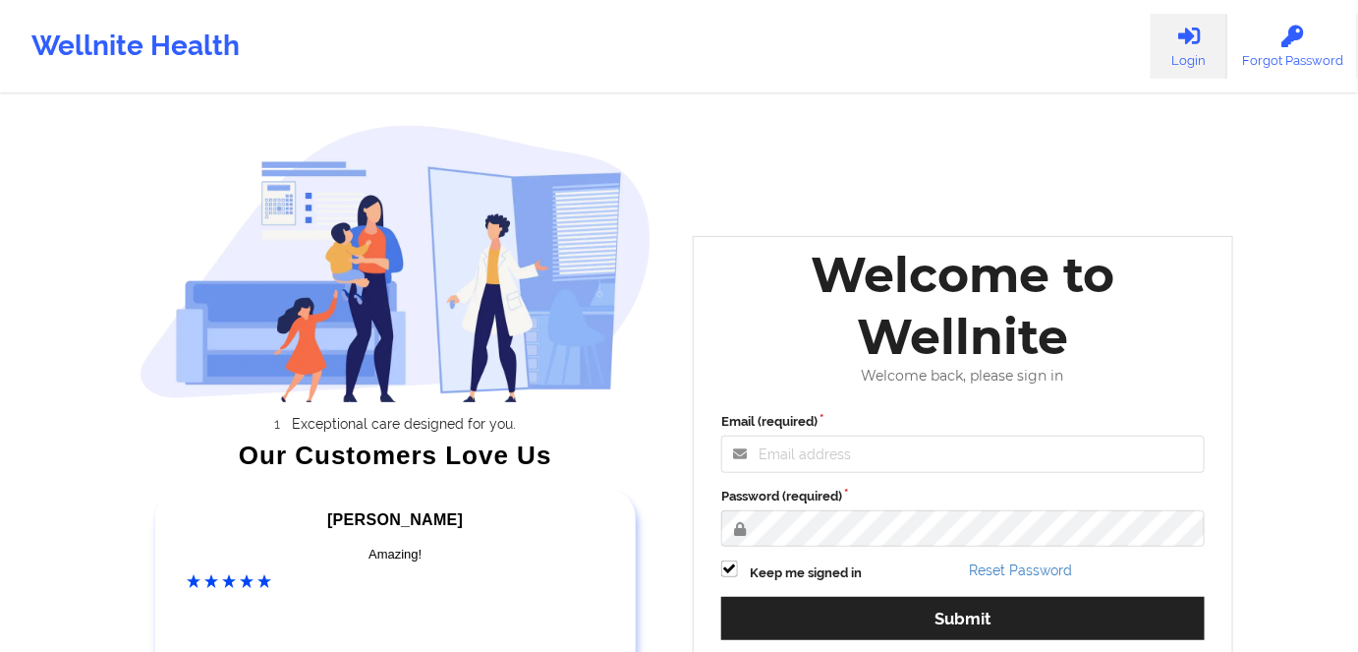 The width and height of the screenshot is (1358, 652). Describe the element at coordinates (404, 424) in the screenshot. I see `li: Exceptional care designed for you.` at that location.